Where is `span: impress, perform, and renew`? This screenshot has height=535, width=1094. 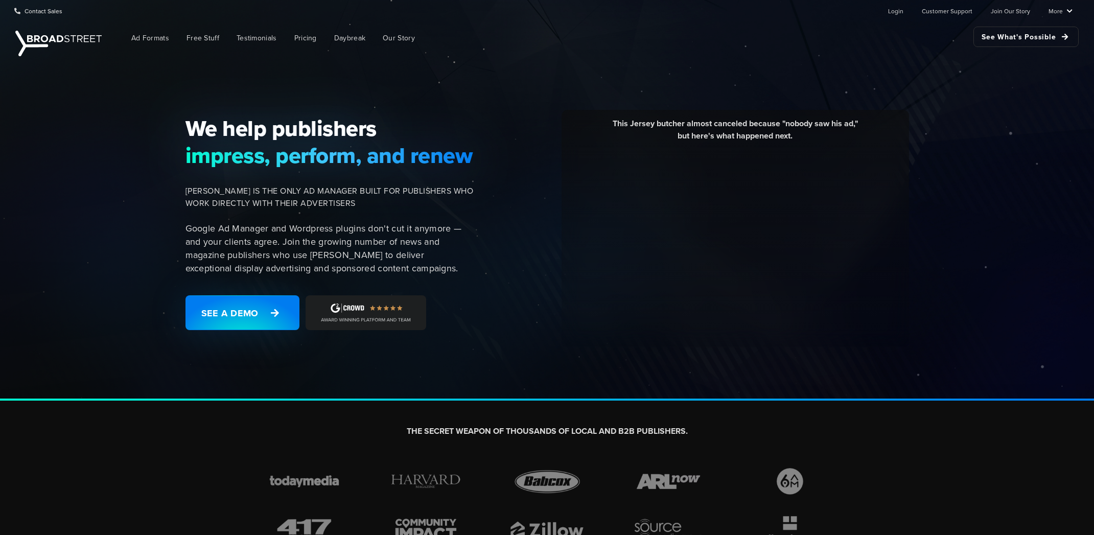 span: impress, perform, and renew is located at coordinates (330, 155).